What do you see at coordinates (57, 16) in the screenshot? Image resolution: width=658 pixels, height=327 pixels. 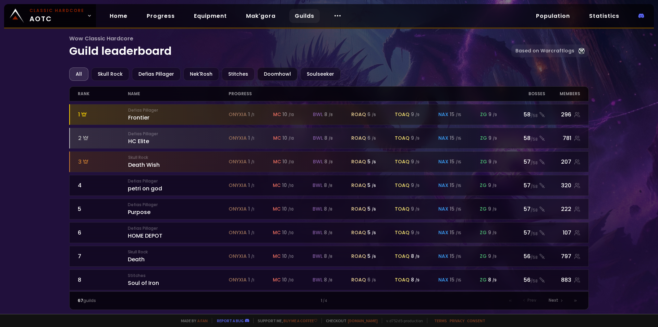 I see `span: AOTC` at bounding box center [57, 16].